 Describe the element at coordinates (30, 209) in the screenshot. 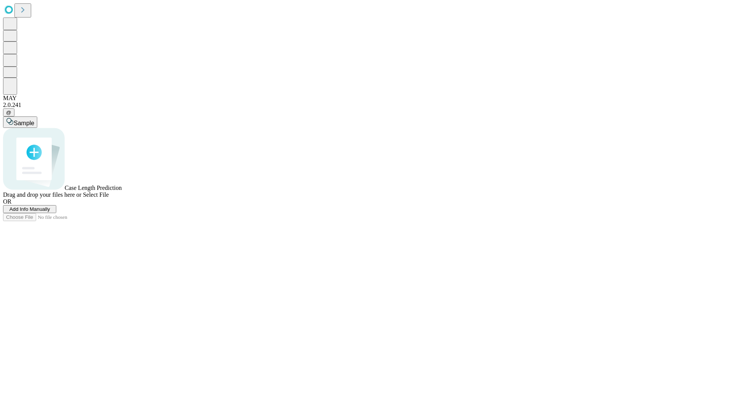

I see `span: Add Info Manually` at that location.